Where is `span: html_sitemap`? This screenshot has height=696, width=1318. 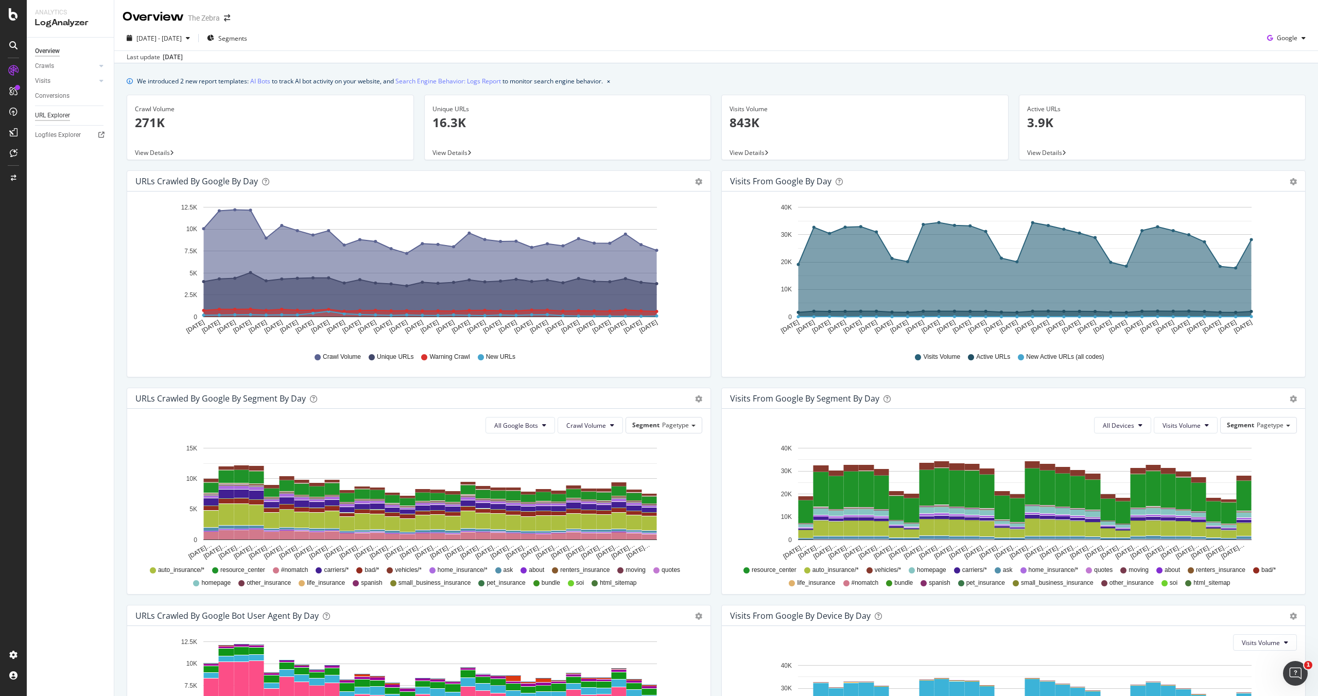 span: html_sitemap is located at coordinates (1212, 583).